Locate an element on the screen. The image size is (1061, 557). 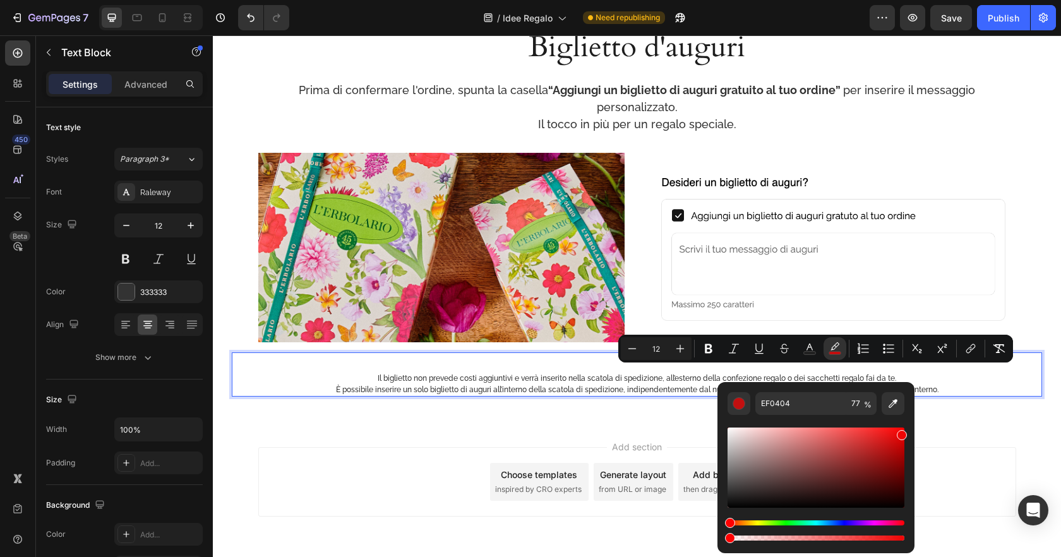
div: Generate layout is located at coordinates (420, 439).